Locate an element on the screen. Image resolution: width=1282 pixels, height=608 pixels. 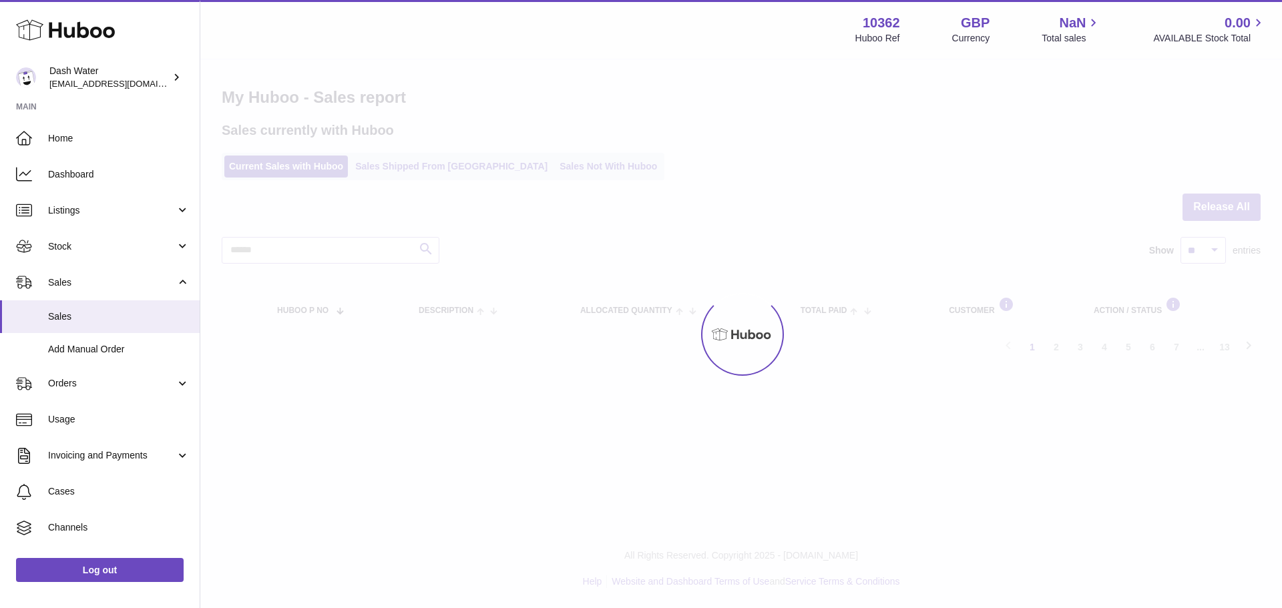
span: NaN is located at coordinates (1072, 23).